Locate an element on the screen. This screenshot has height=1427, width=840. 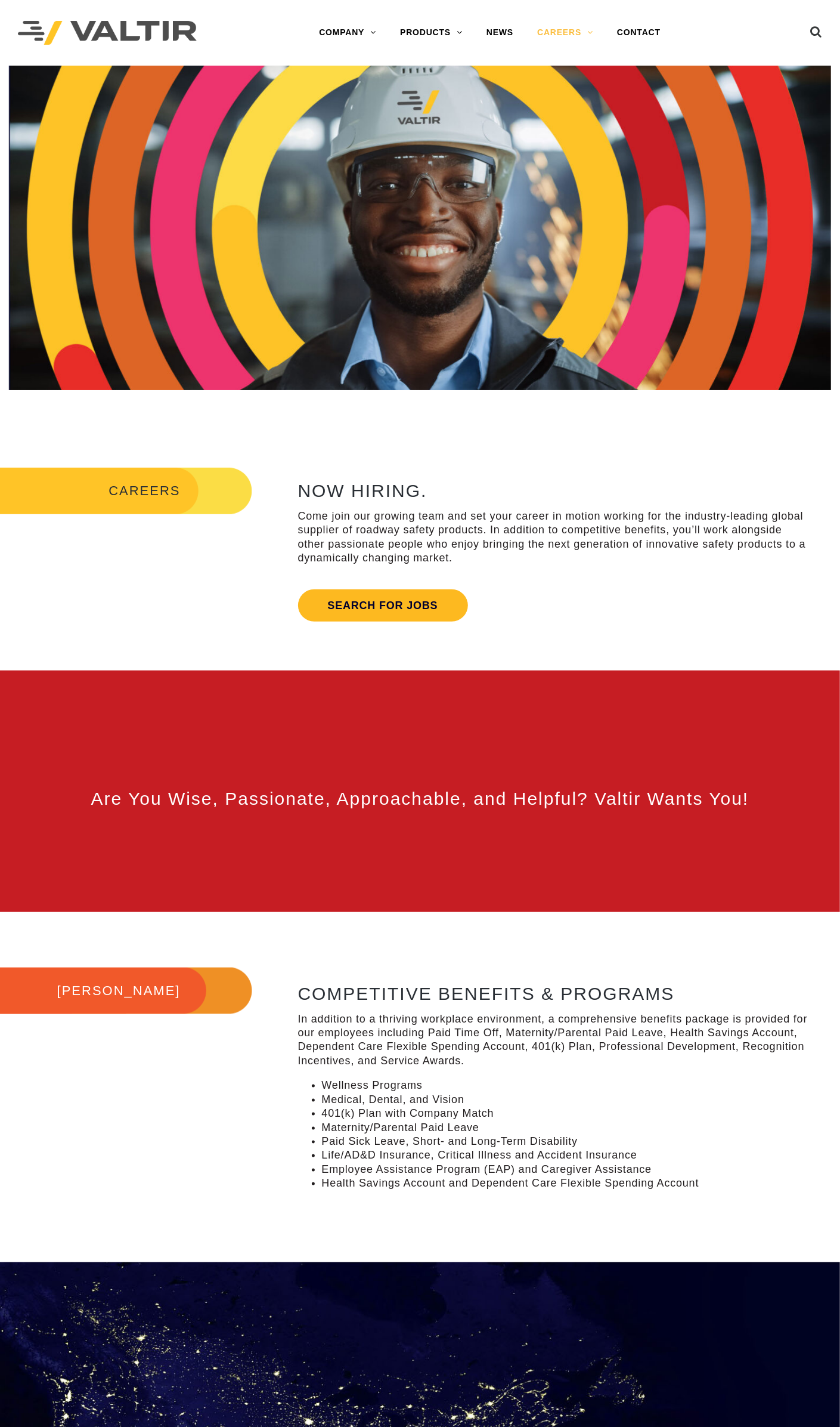
p: In addition to a thriving workplace environment, a comprehensive benefits package is provided for... is located at coordinates (560, 1041).